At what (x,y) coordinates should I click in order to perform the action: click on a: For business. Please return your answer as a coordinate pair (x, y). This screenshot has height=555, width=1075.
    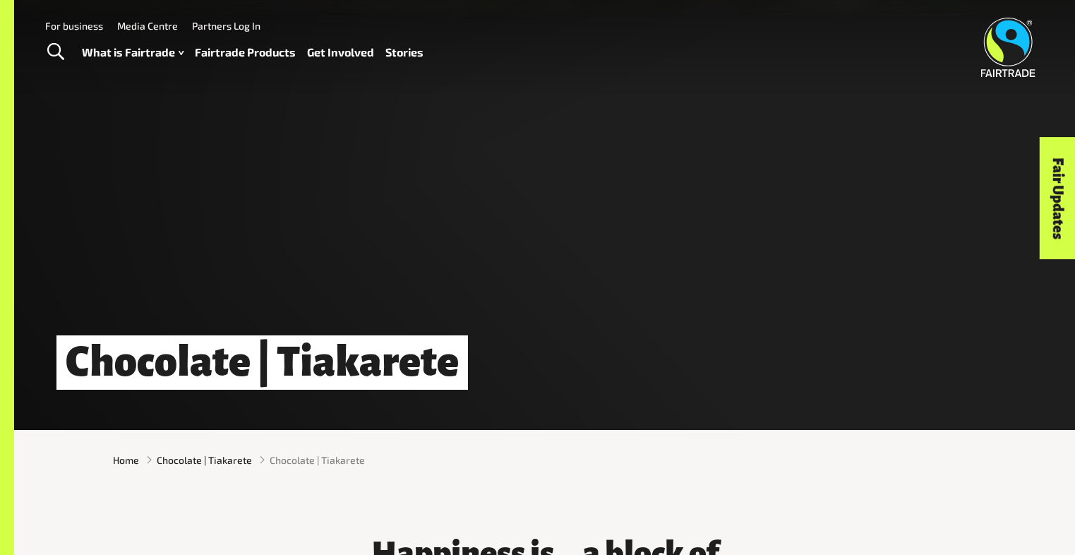
    Looking at the image, I should click on (74, 25).